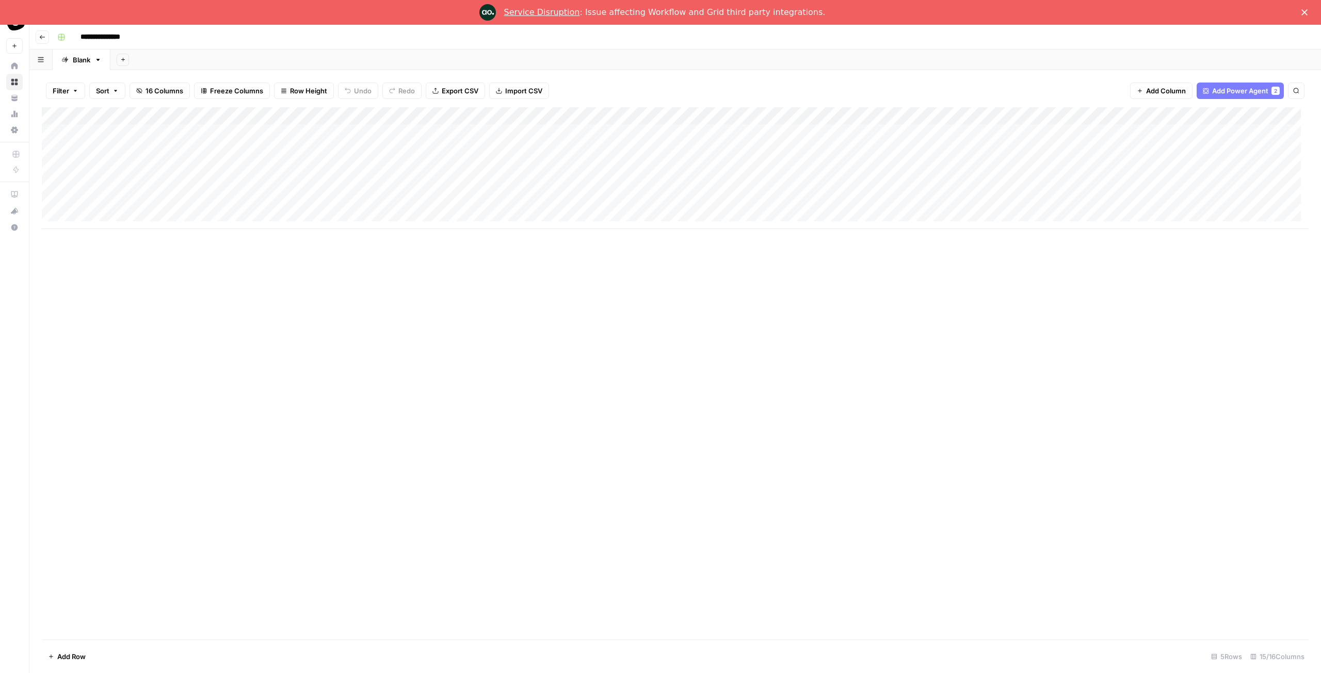  Describe the element at coordinates (159, 91) in the screenshot. I see `button: 16 Columns` at that location.